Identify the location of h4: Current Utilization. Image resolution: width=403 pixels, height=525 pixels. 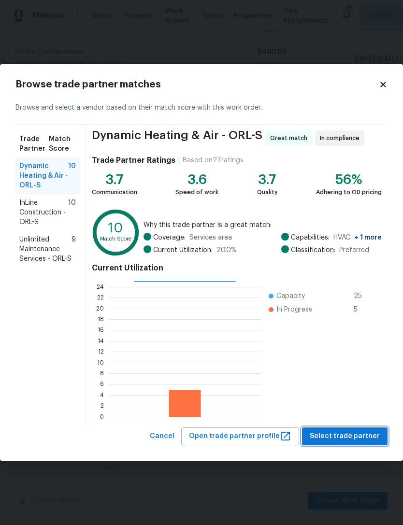
(237, 268).